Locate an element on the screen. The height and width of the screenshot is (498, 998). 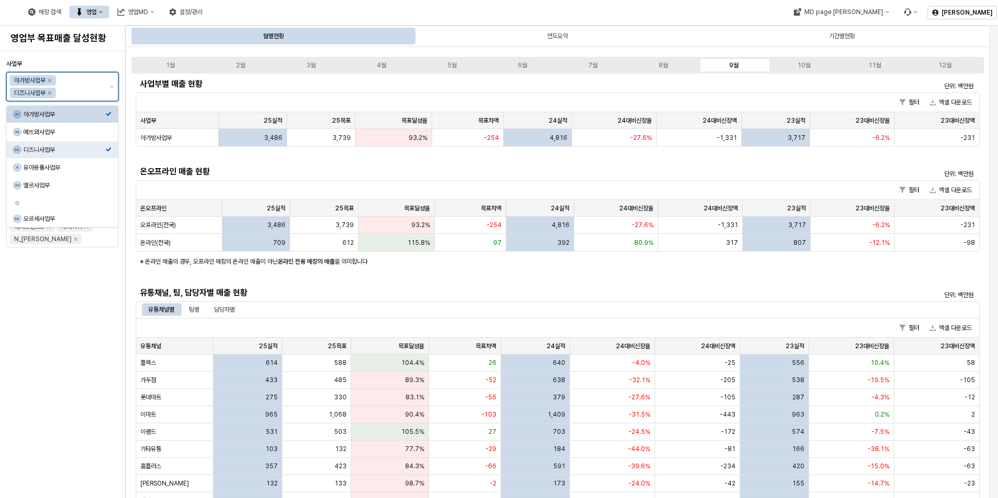
span: 10.4% is located at coordinates (880, 363).